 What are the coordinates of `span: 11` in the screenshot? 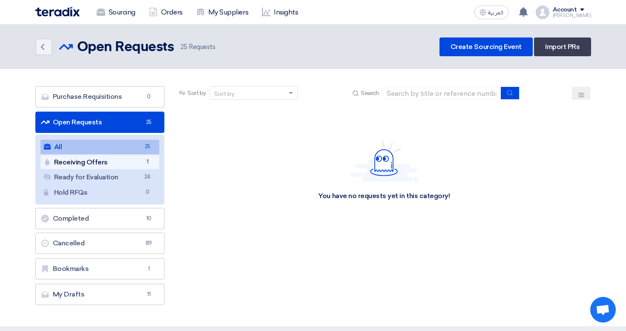 It's located at (149, 294).